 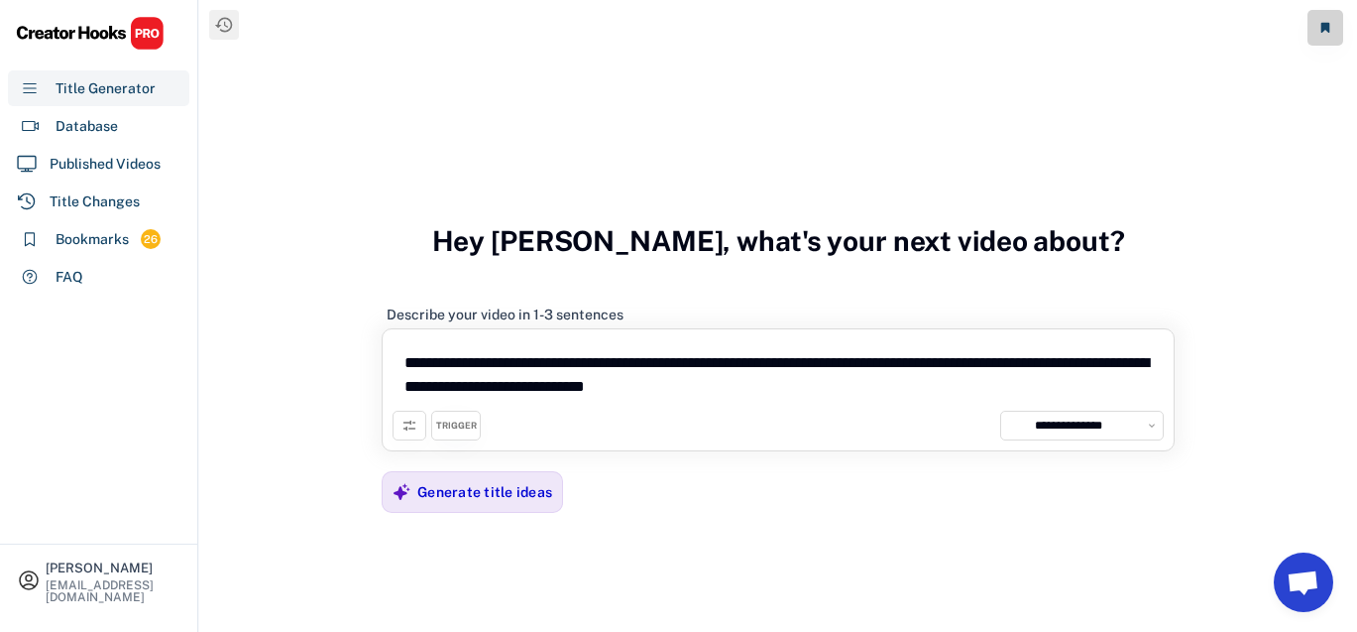 I want to click on a: Open chat, so click(x=1304, y=582).